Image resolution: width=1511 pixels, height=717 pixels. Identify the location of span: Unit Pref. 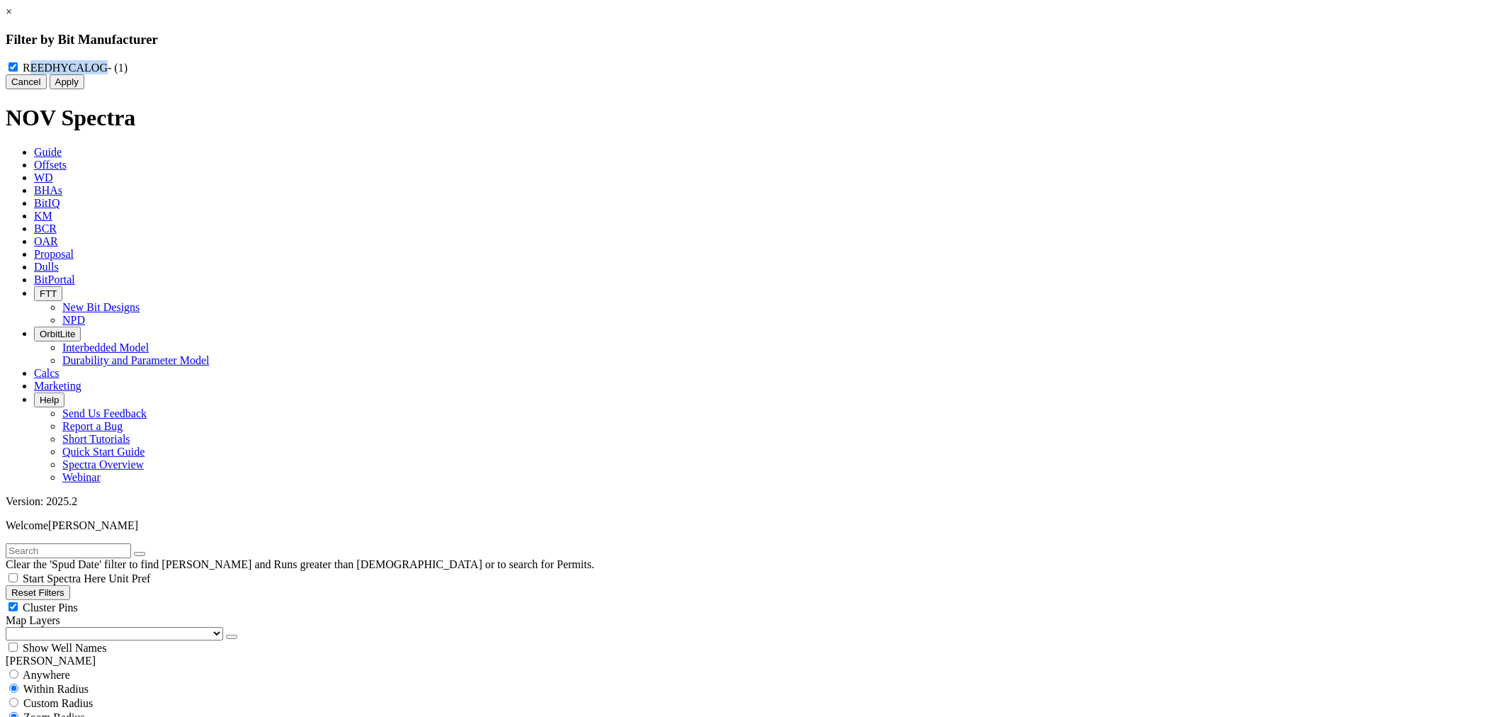
(129, 578).